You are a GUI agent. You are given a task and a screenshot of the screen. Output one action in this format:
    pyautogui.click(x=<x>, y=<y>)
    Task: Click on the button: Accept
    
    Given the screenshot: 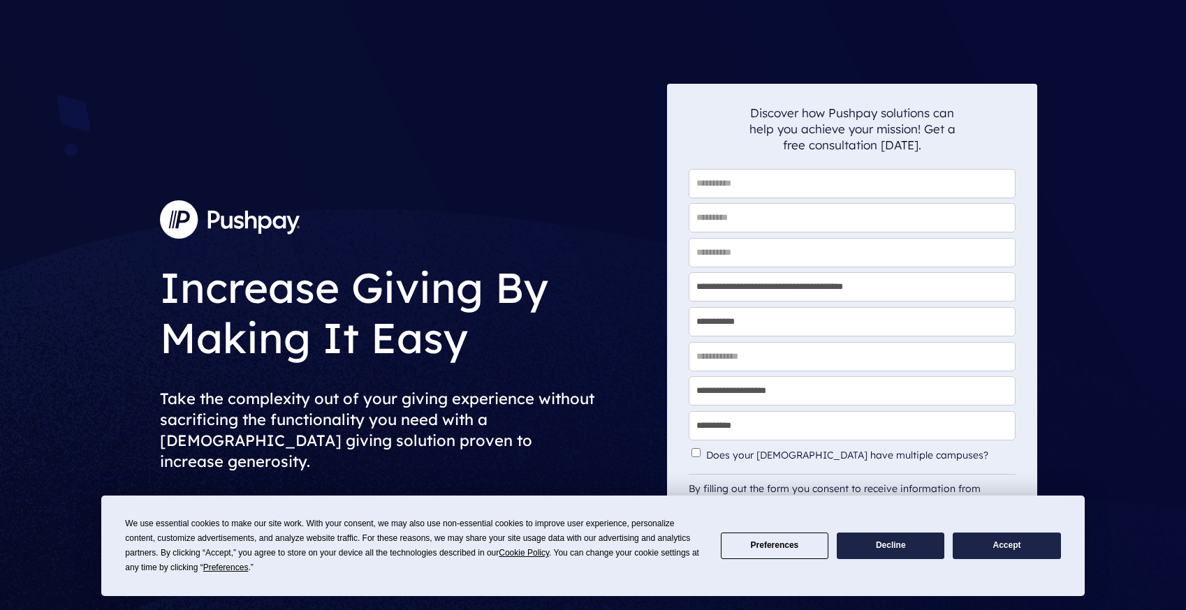 What is the action you would take?
    pyautogui.click(x=1006, y=546)
    